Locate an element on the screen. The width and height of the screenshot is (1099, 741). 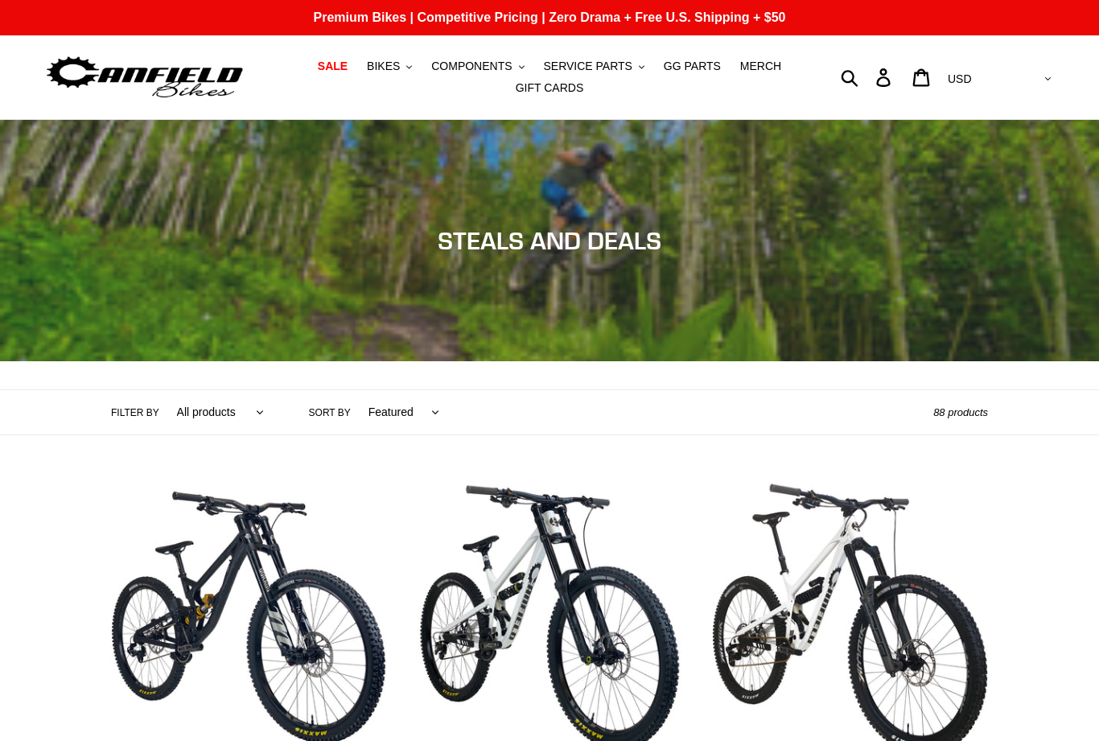
span: GIFT CARDS is located at coordinates (550, 88).